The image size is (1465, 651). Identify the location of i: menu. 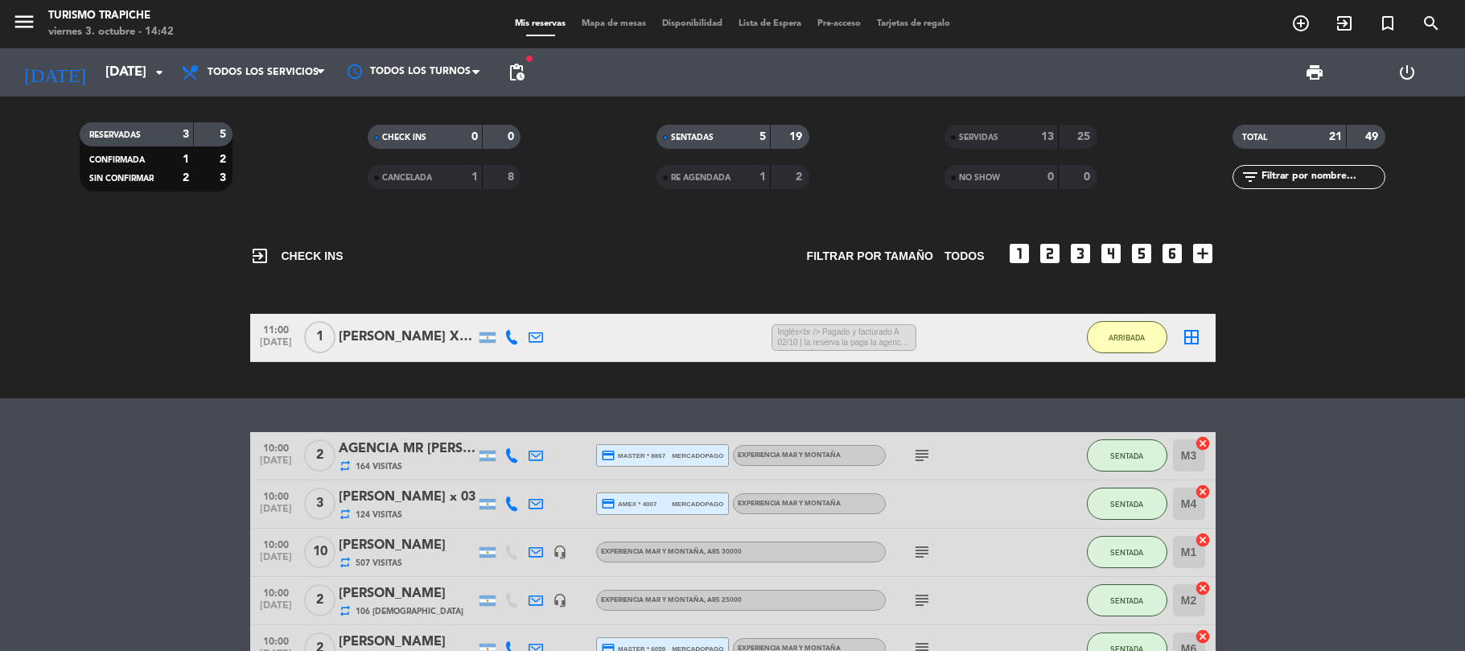
(24, 22).